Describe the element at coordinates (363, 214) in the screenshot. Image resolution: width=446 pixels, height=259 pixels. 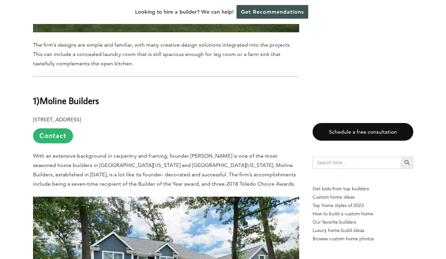
I see `a: How to build a custom home` at that location.